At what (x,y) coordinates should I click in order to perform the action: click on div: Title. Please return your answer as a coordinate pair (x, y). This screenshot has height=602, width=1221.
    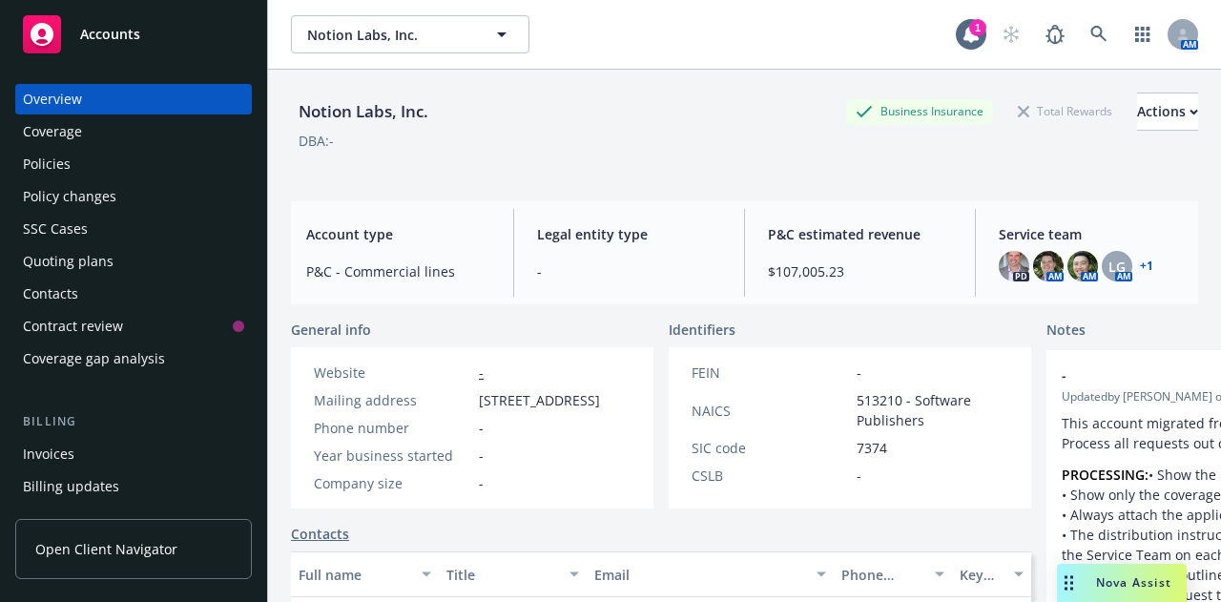
    Looking at the image, I should click on (502, 574).